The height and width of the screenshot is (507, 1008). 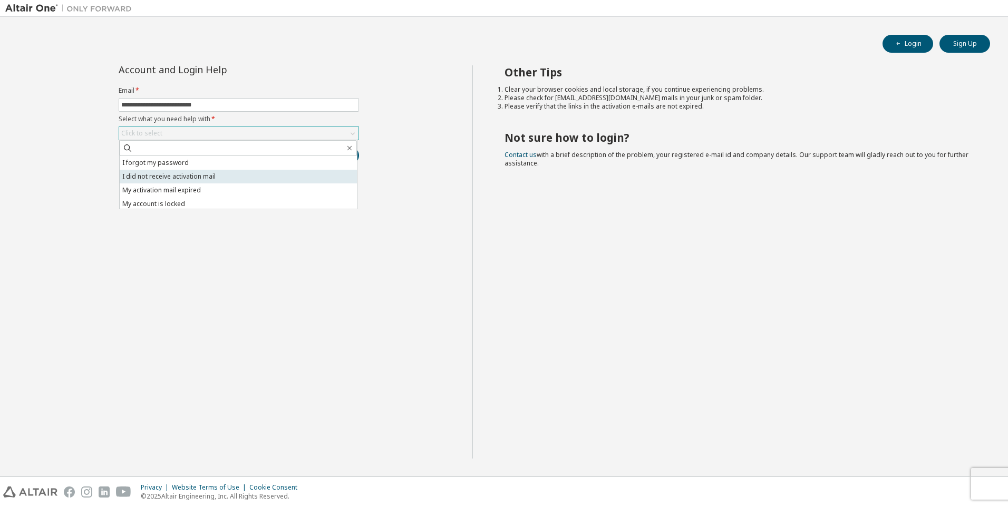 What do you see at coordinates (215, 70) in the screenshot?
I see `div: Account and Login Help` at bounding box center [215, 70].